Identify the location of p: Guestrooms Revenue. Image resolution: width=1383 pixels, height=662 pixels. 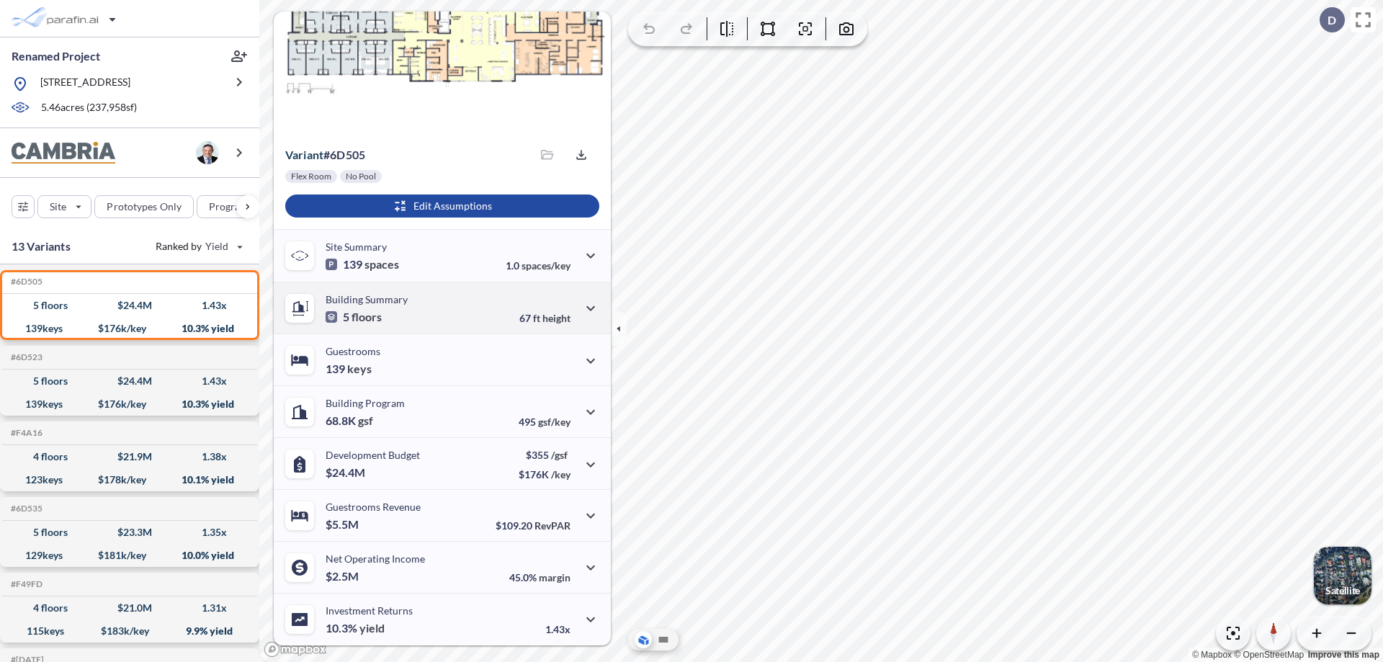
(373, 506).